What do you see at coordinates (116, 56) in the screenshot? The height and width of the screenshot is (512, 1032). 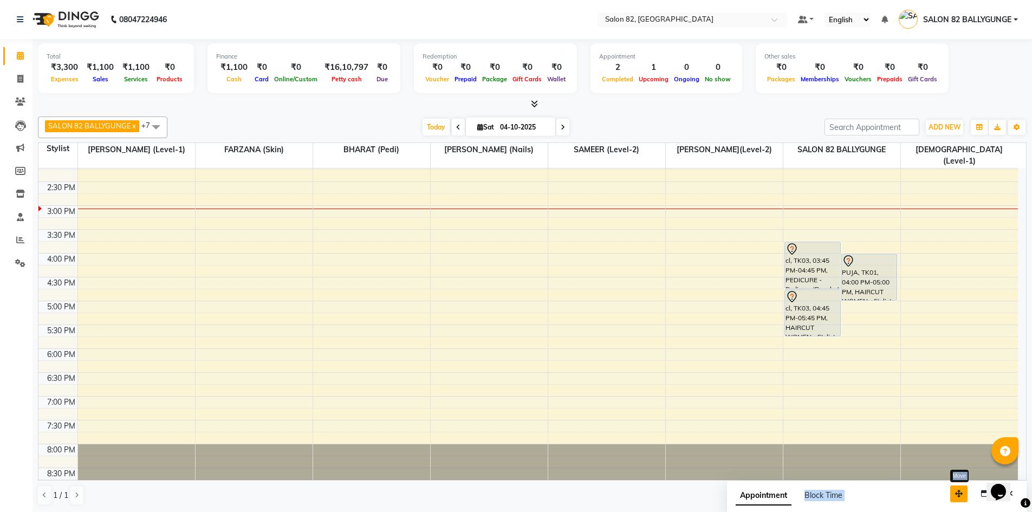 I see `div: Total` at bounding box center [116, 56].